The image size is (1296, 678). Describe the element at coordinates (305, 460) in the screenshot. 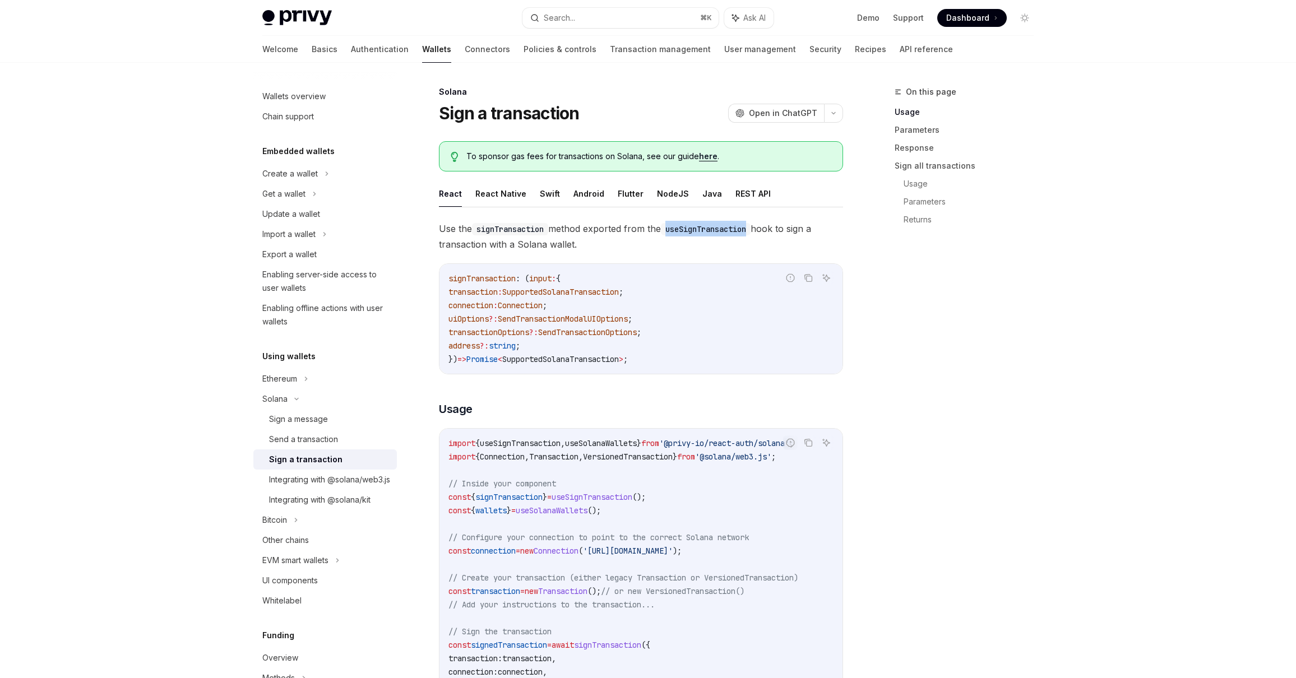

I see `div: Sign a transaction` at that location.